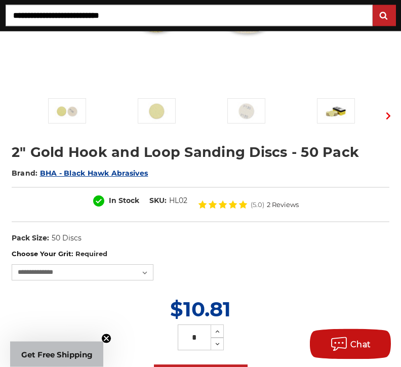  What do you see at coordinates (57, 355) in the screenshot?
I see `span: Get Free Shipping` at bounding box center [57, 355].